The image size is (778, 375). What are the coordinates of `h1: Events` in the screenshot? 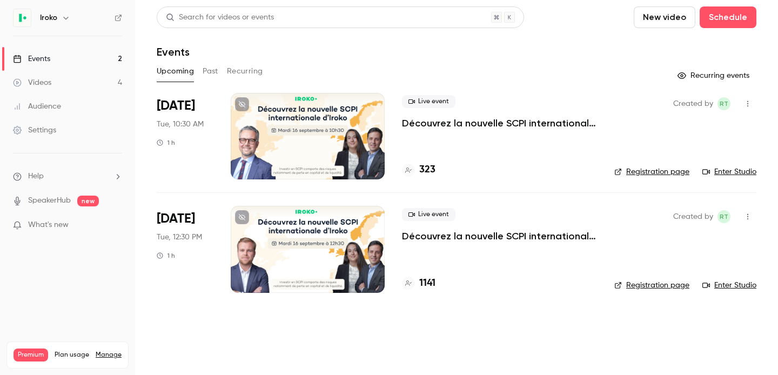 It's located at (173, 52).